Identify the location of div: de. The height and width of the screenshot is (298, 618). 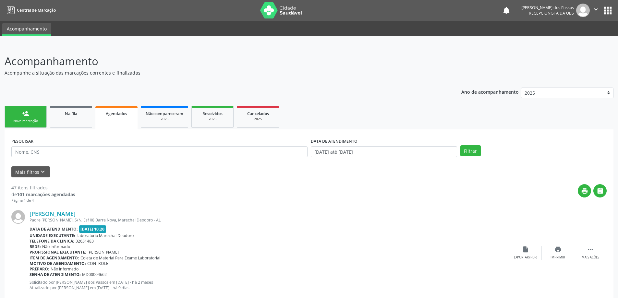
(43, 194).